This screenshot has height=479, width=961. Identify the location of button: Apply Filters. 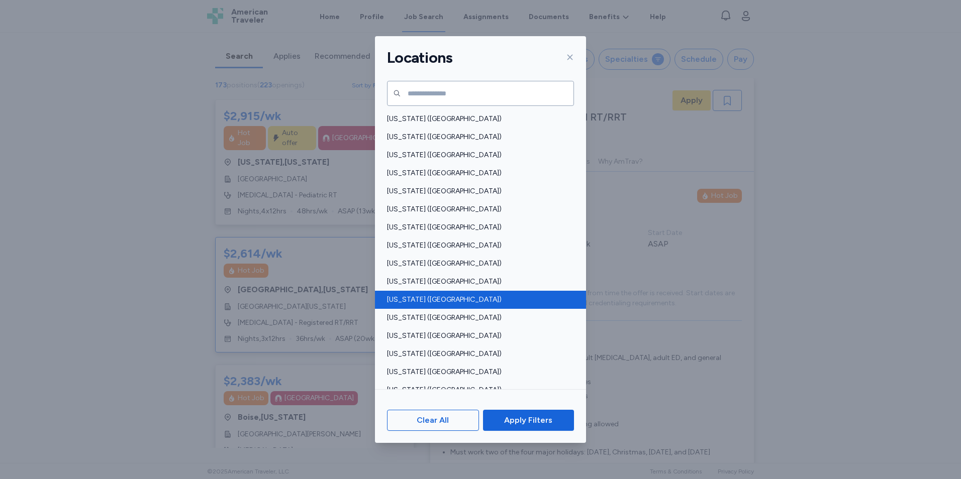
(528, 421).